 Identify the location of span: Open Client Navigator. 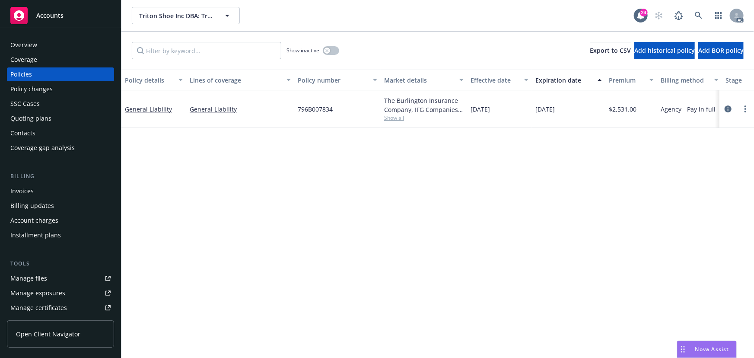
(48, 334).